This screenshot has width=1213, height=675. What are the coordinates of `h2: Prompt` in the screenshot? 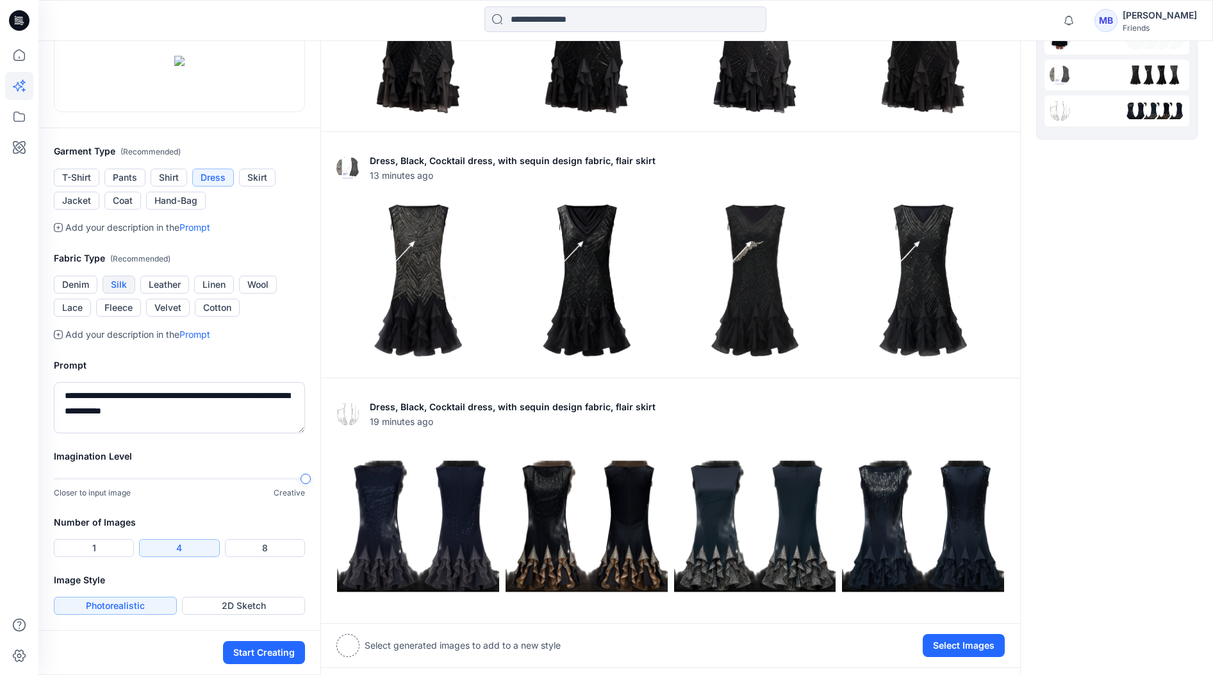 It's located at (179, 365).